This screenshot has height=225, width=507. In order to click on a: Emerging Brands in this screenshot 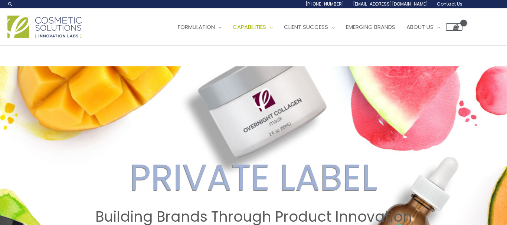, I will do `click(370, 27)`.